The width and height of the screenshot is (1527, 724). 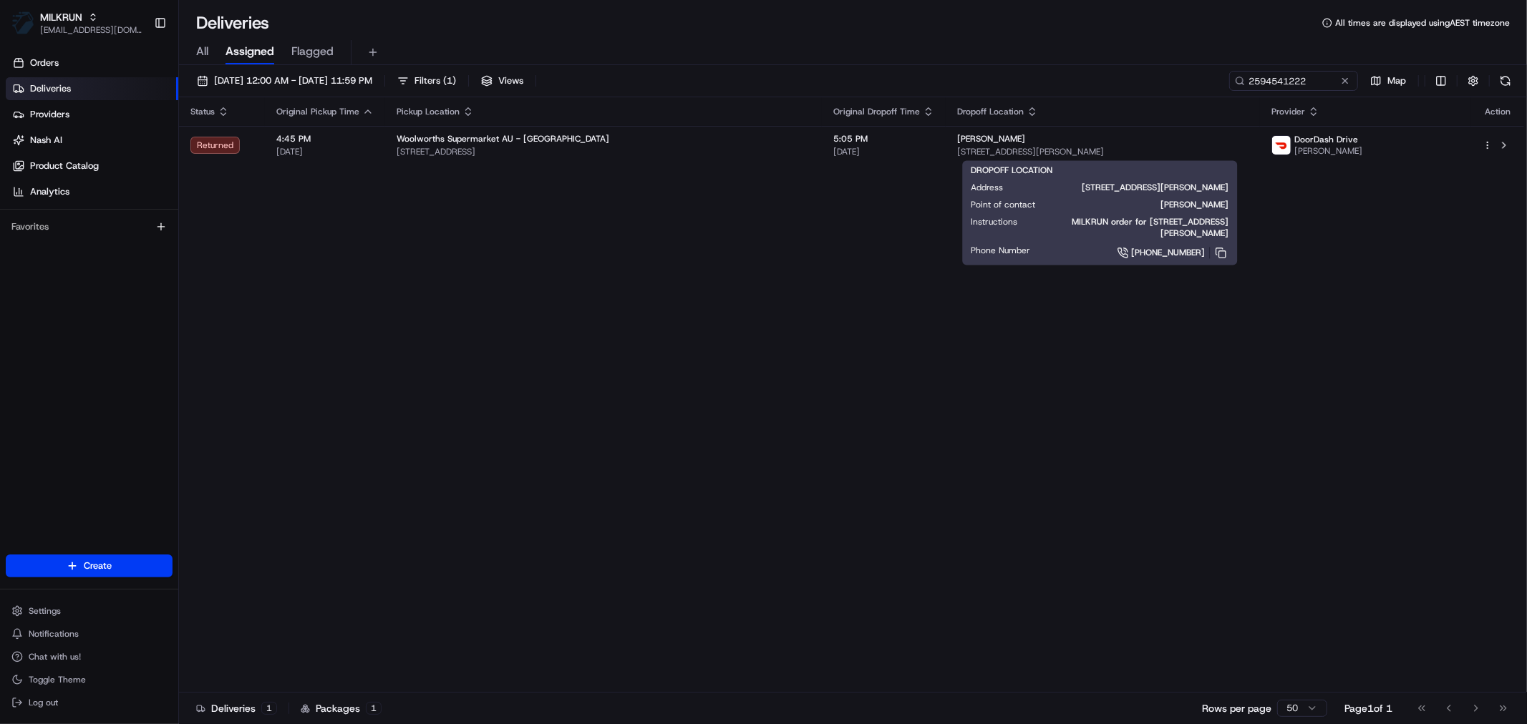 What do you see at coordinates (89, 566) in the screenshot?
I see `button: Create` at bounding box center [89, 566].